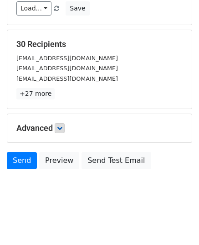  Describe the element at coordinates (99, 44) in the screenshot. I see `h5: 30 Recipients` at that location.